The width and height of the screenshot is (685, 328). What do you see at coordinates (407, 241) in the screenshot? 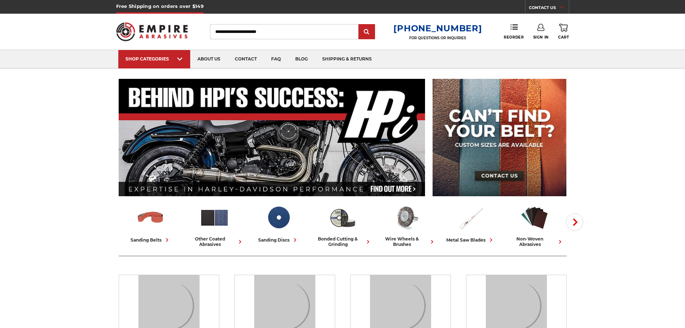
I see `div: wire wheels & brushes` at bounding box center [407, 241].